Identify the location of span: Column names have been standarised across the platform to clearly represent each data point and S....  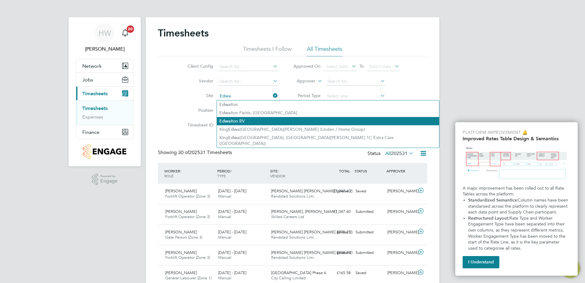
(519, 206).